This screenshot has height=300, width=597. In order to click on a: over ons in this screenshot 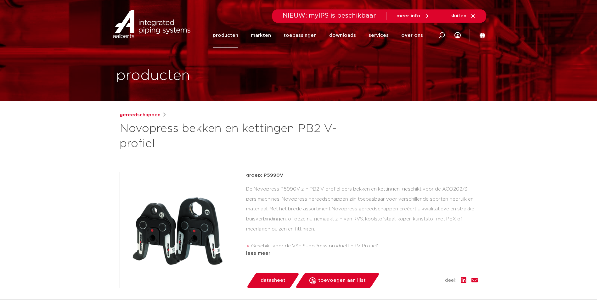, I will do `click(412, 35)`.